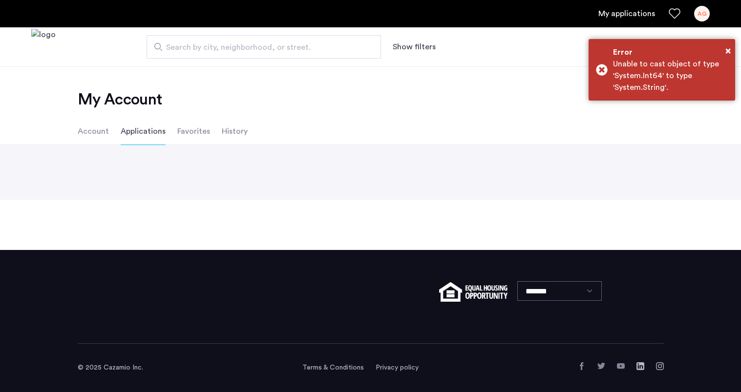 The width and height of the screenshot is (741, 392). What do you see at coordinates (602, 366) in the screenshot?
I see `a: Twitter` at bounding box center [602, 366].